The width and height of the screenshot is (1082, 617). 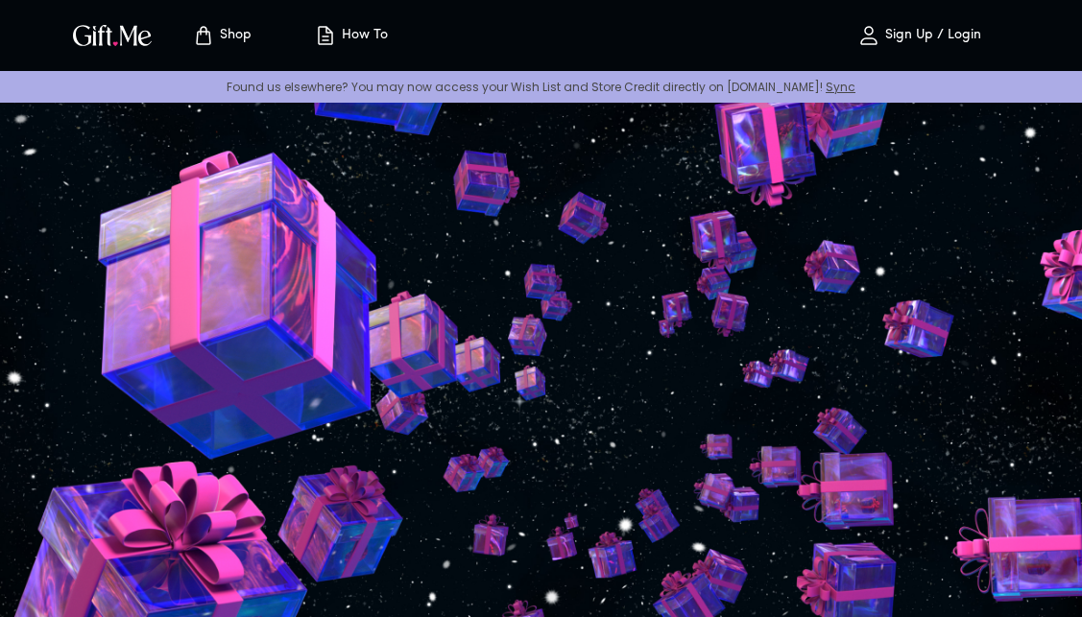 I want to click on p: How To, so click(x=362, y=36).